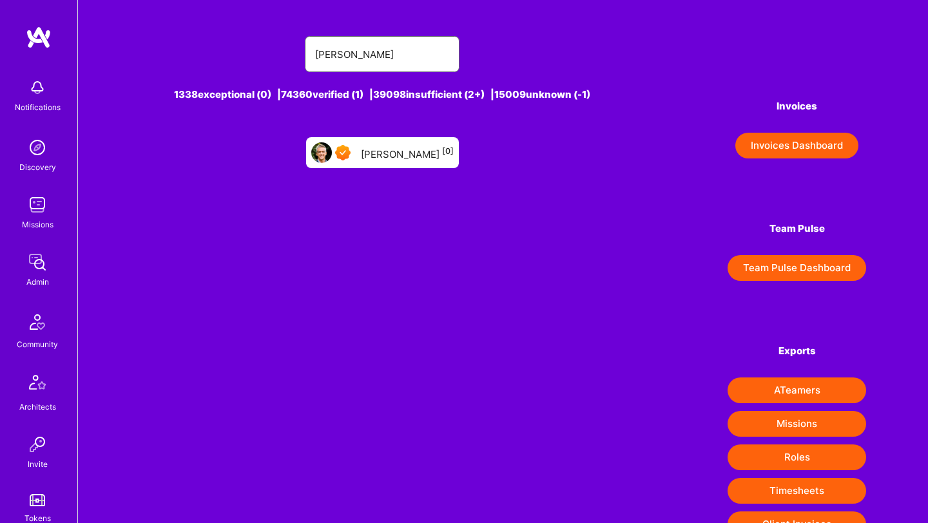 This screenshot has height=523, width=928. What do you see at coordinates (797, 146) in the screenshot?
I see `button: Invoices Dashboard` at bounding box center [797, 146].